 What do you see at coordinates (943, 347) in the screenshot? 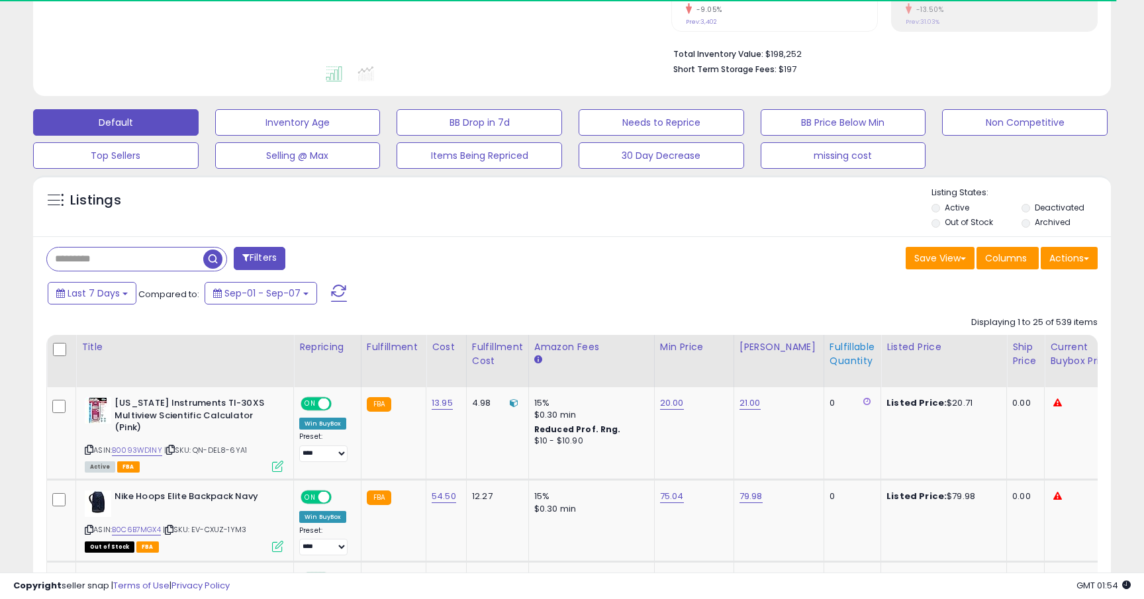
I see `div: Listed Price` at bounding box center [943, 347].